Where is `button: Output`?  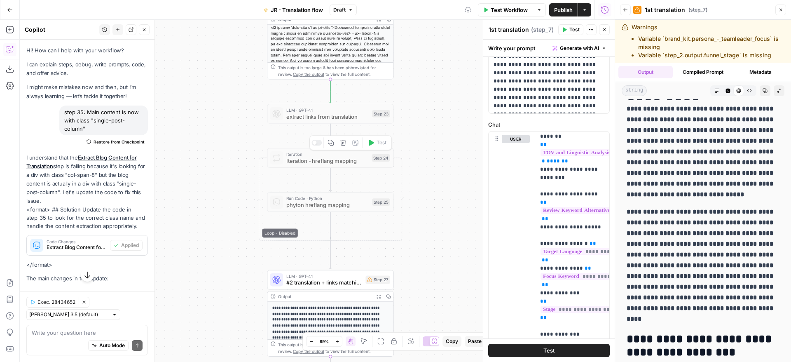 button: Output is located at coordinates (645, 72).